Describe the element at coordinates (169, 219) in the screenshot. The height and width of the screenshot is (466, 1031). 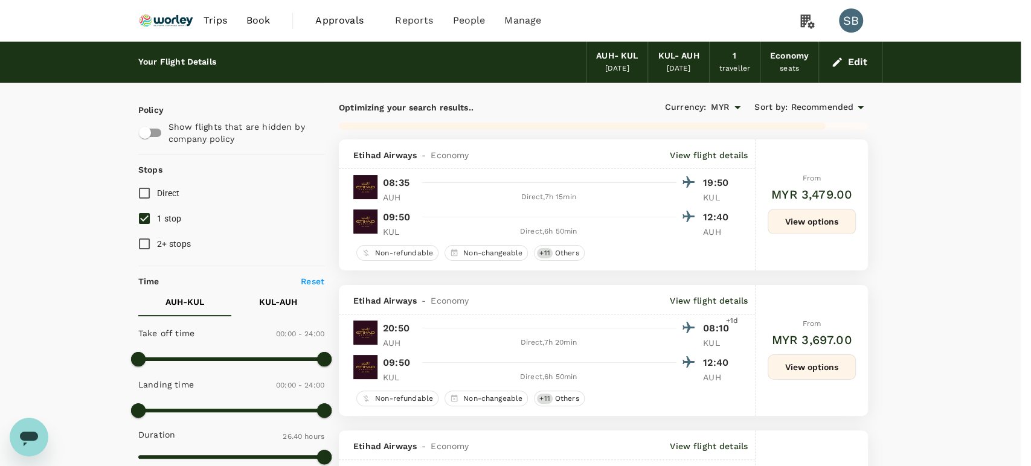
I see `span: 1 stop` at that location.